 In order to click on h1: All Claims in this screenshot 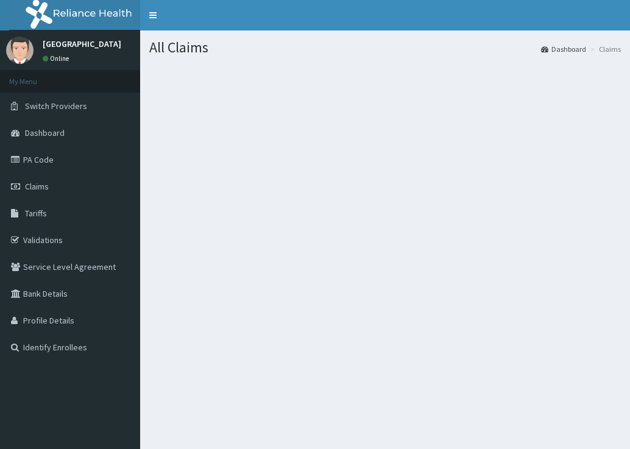, I will do `click(385, 48)`.